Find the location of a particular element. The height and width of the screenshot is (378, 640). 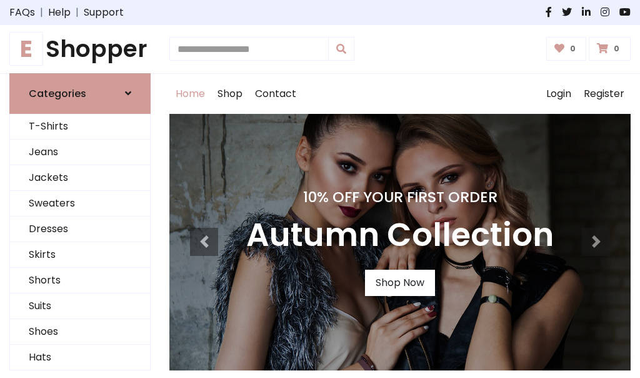

a: EShopper is located at coordinates (80, 49).